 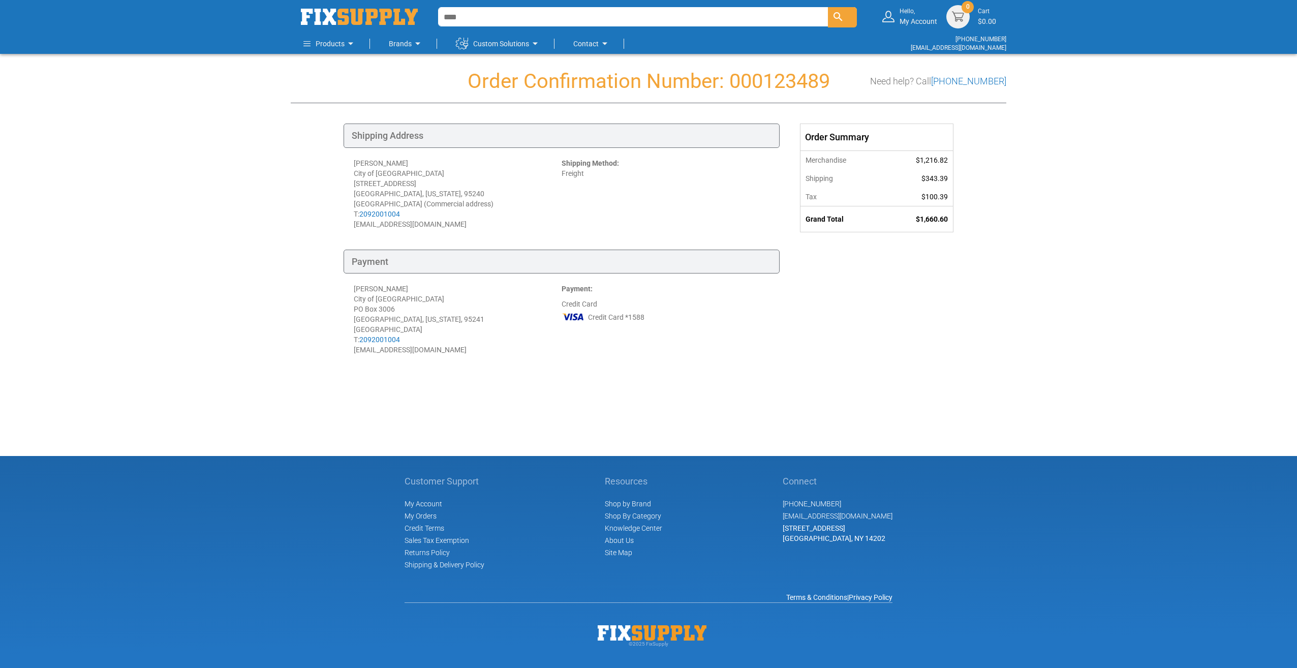 I want to click on span: © 2025 FixSupply, so click(x=648, y=643).